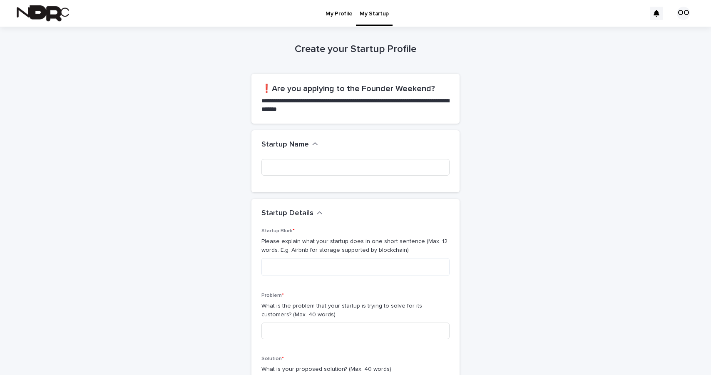 This screenshot has height=375, width=711. Describe the element at coordinates (290, 145) in the screenshot. I see `button: Startup Name` at that location.